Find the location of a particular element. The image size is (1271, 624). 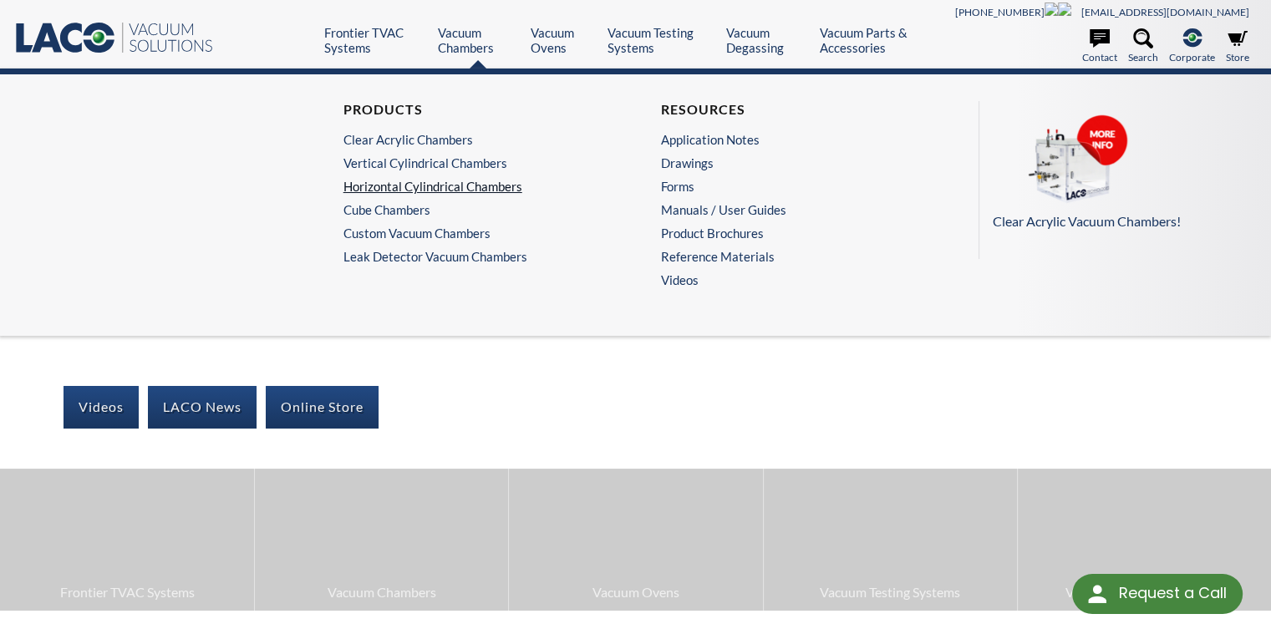

a: Application Notes is located at coordinates (790, 140).